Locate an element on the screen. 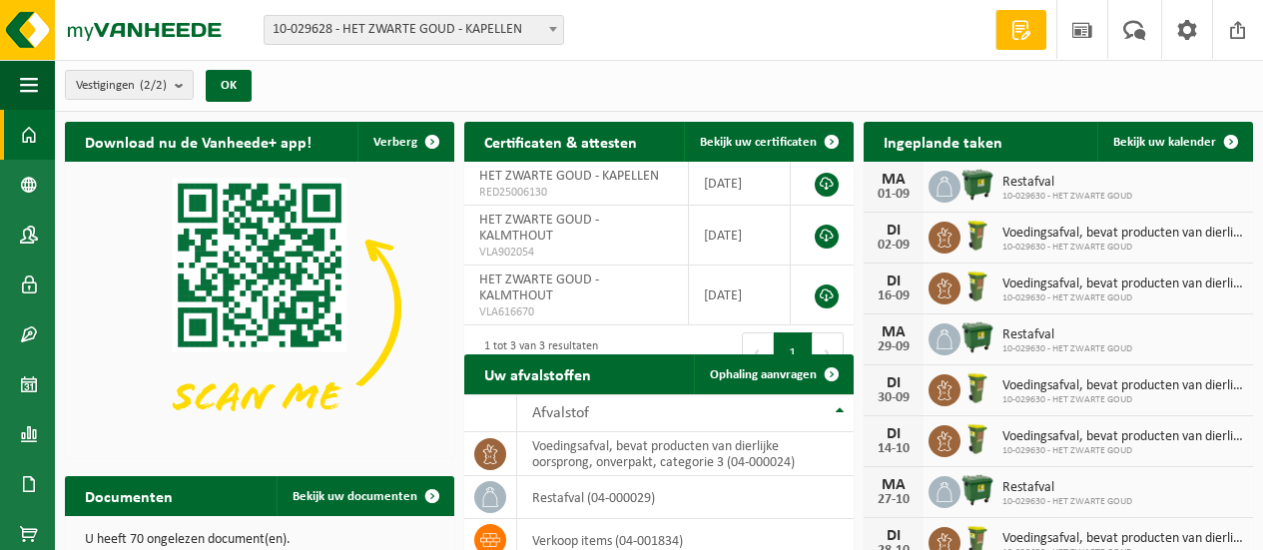 This screenshot has width=1263, height=550. span: VLA902054 is located at coordinates (576, 253).